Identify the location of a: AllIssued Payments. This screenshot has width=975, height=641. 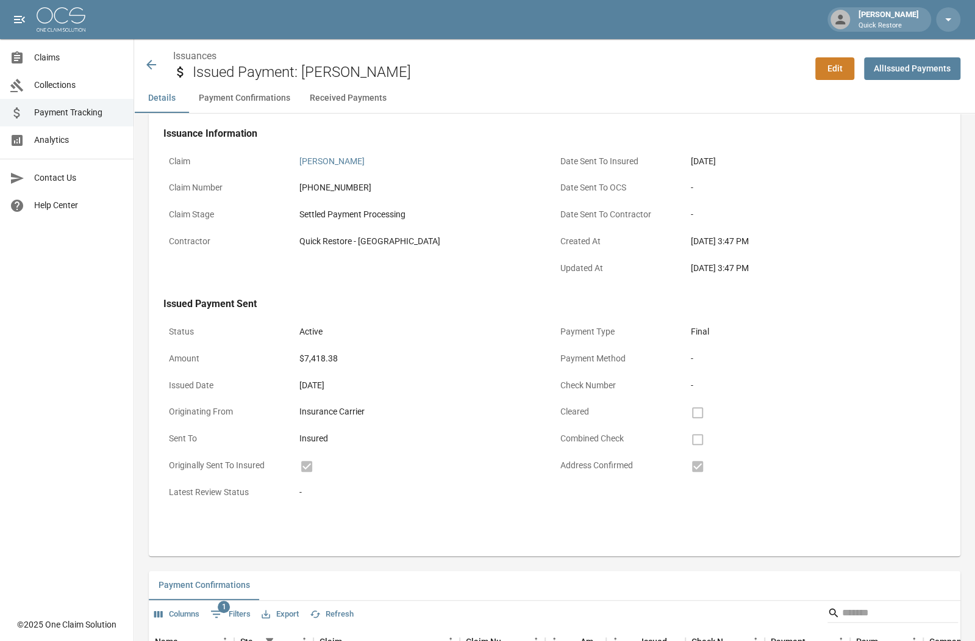
(913, 68).